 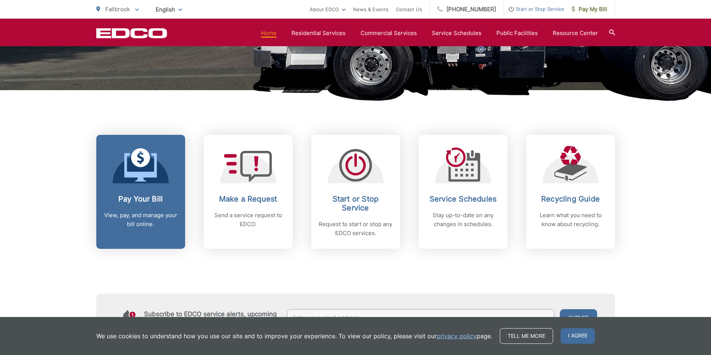 What do you see at coordinates (463, 192) in the screenshot?
I see `a: Service Schedules Stay up-to-date on any changes in schedules.` at bounding box center [463, 192].